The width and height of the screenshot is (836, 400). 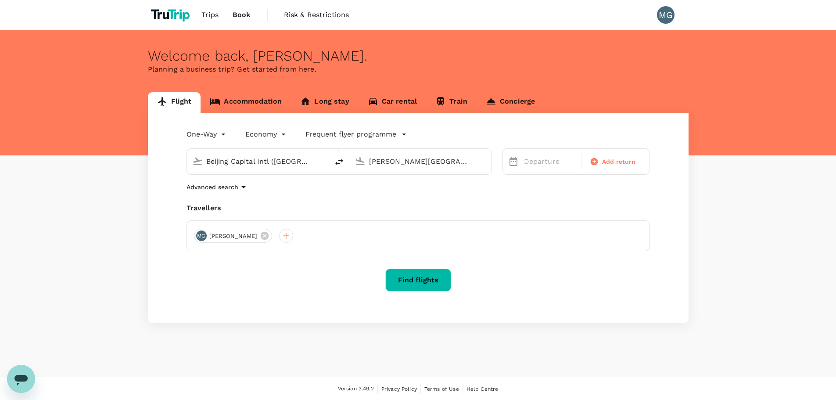 I want to click on p: Departure, so click(x=550, y=161).